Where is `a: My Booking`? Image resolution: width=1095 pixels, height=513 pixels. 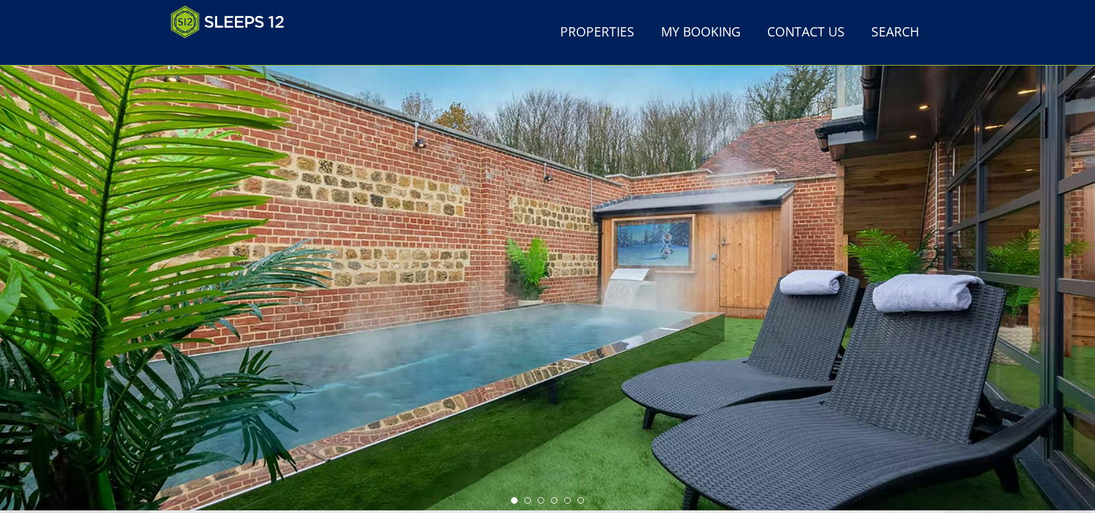
a: My Booking is located at coordinates (701, 33).